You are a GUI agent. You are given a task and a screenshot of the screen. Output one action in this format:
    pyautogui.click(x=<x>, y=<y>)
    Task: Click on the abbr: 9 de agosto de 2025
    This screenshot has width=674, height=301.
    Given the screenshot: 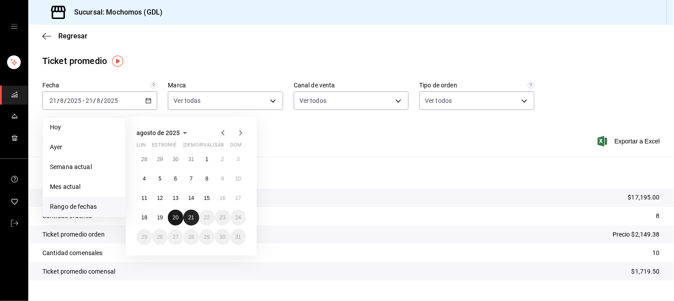 What is the action you would take?
    pyautogui.click(x=222, y=179)
    